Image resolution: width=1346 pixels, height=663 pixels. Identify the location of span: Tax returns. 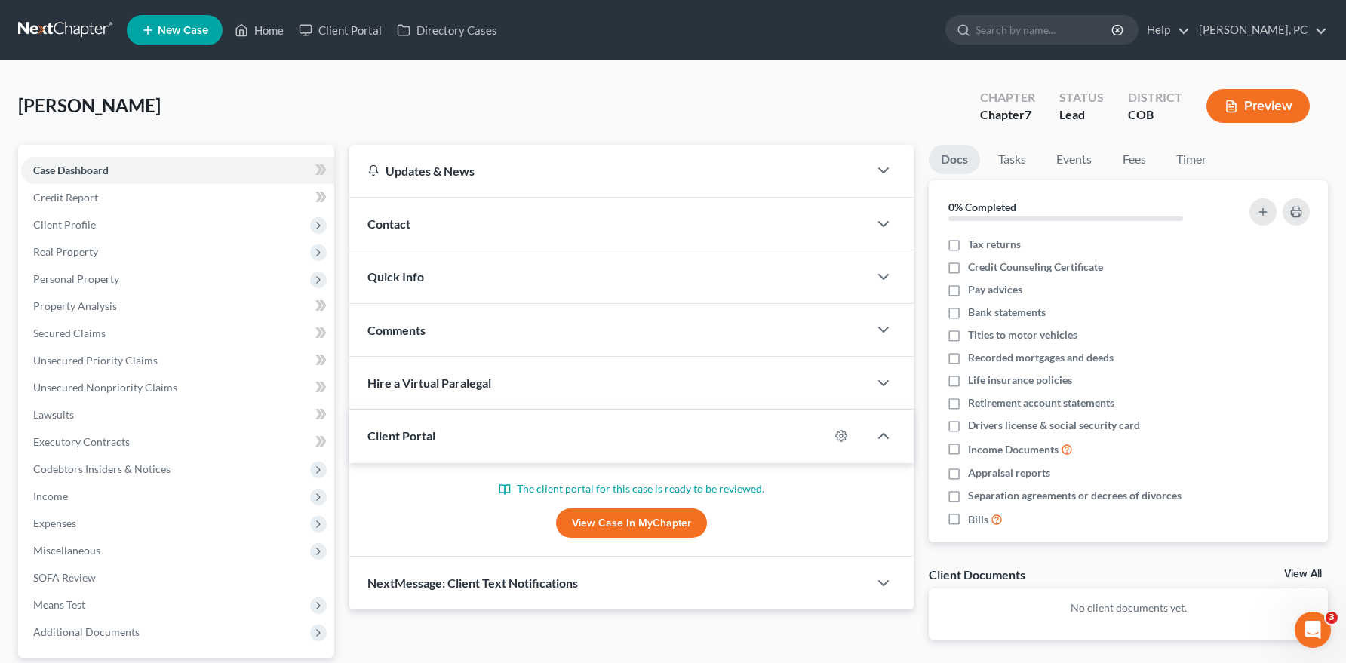
(994, 244).